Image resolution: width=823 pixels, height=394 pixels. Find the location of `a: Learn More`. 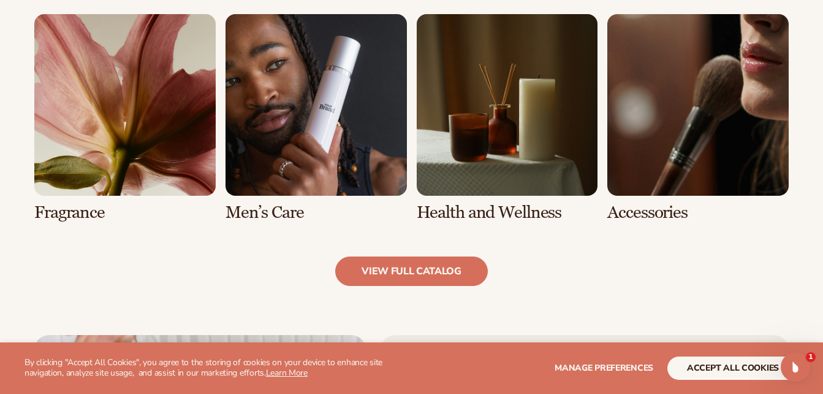

a: Learn More is located at coordinates (287, 372).